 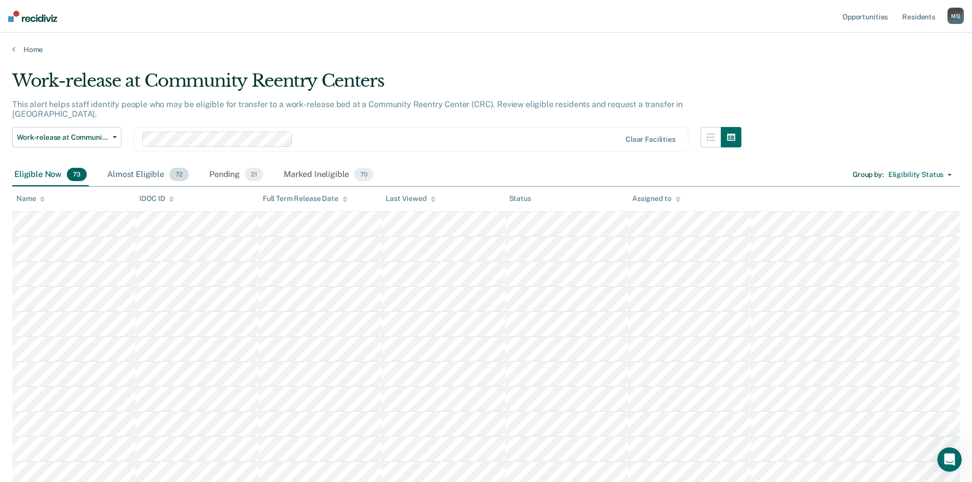 I want to click on a: Home, so click(x=486, y=50).